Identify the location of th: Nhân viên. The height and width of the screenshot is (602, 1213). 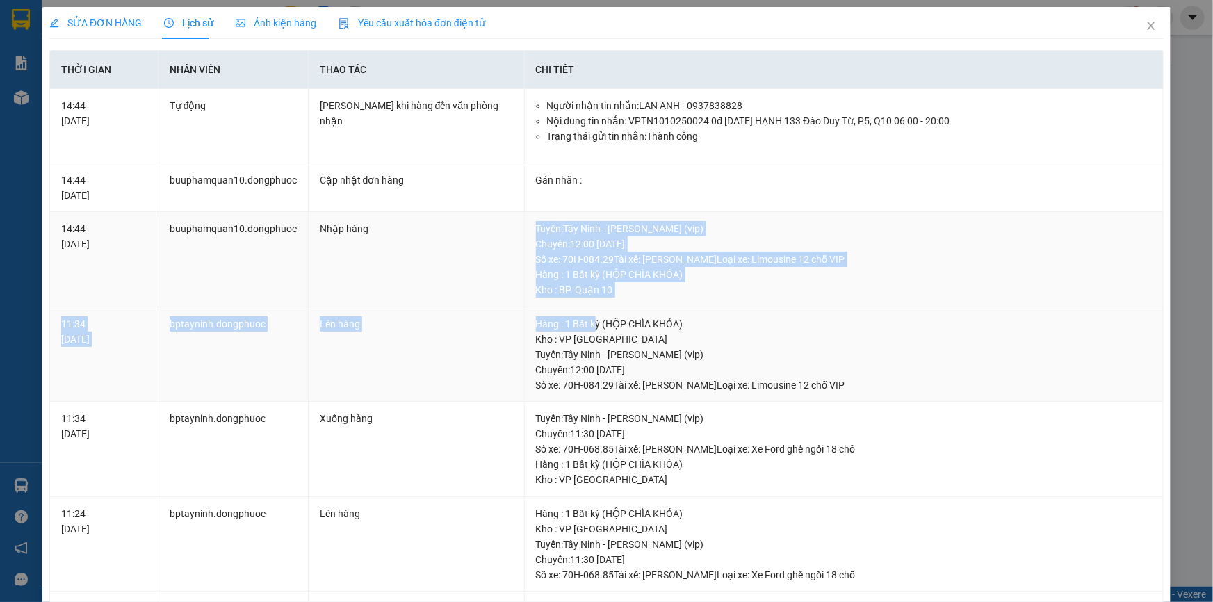
(233, 69).